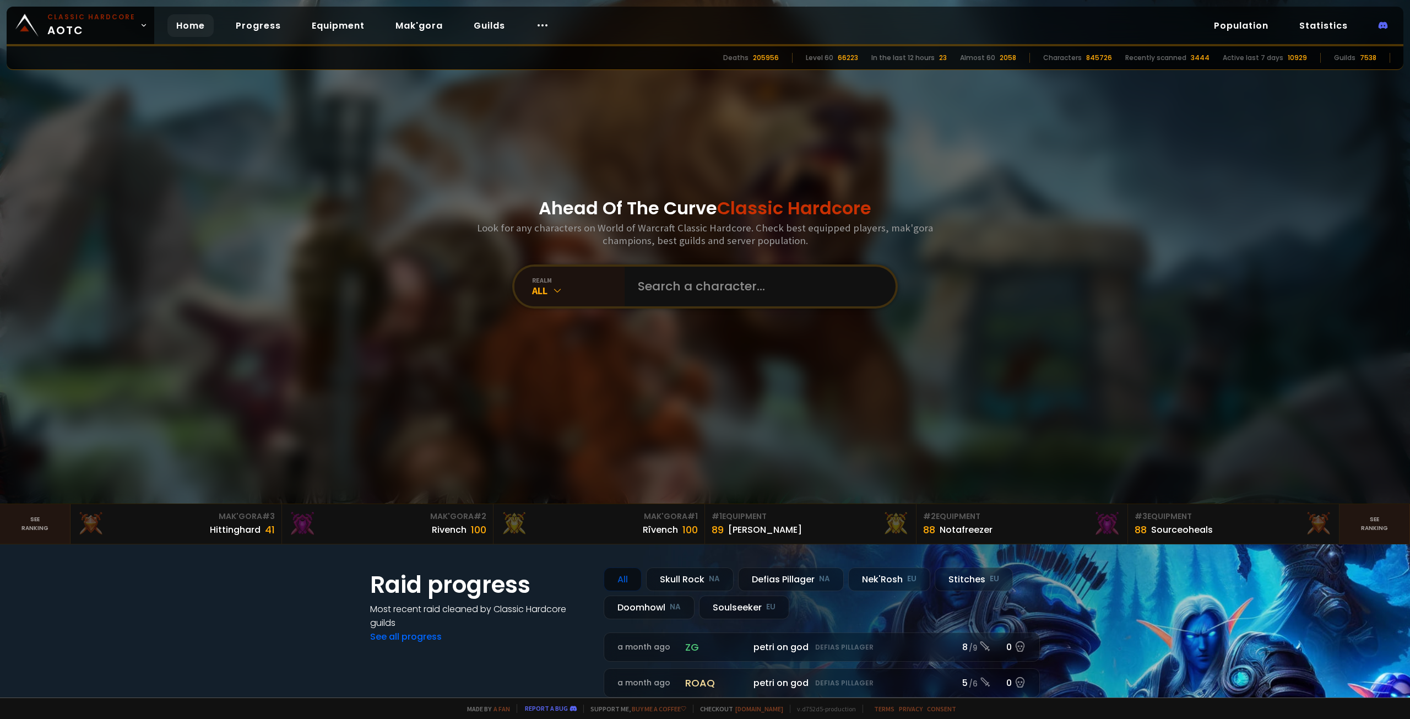 The image size is (1410, 719). I want to click on div: Deaths, so click(736, 58).